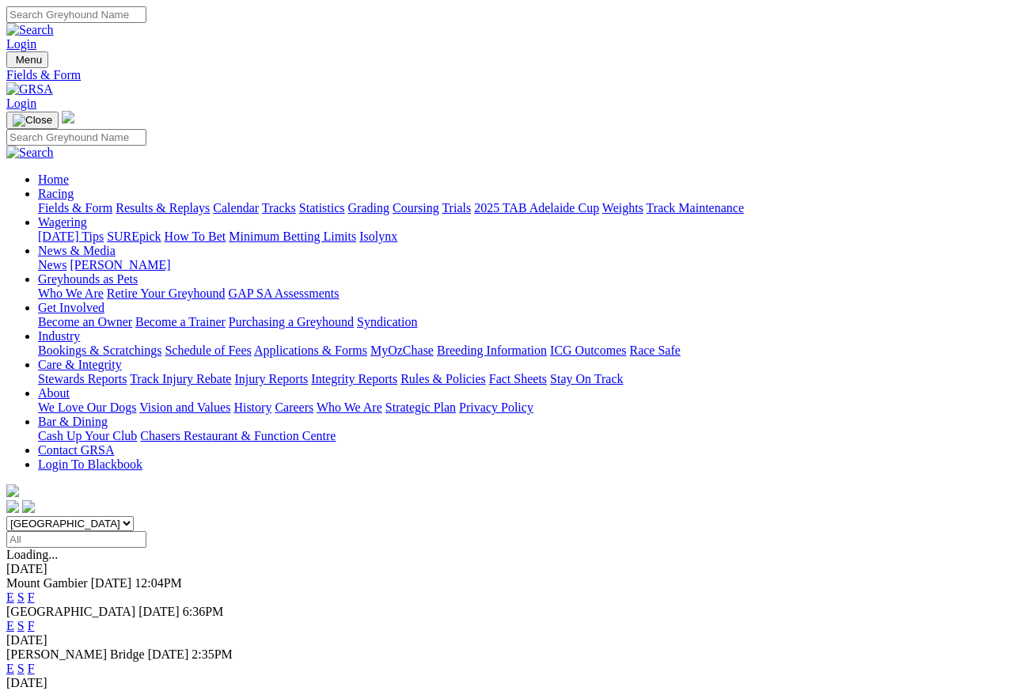 The width and height of the screenshot is (1013, 691). Describe the element at coordinates (496, 407) in the screenshot. I see `a: Privacy Policy` at that location.